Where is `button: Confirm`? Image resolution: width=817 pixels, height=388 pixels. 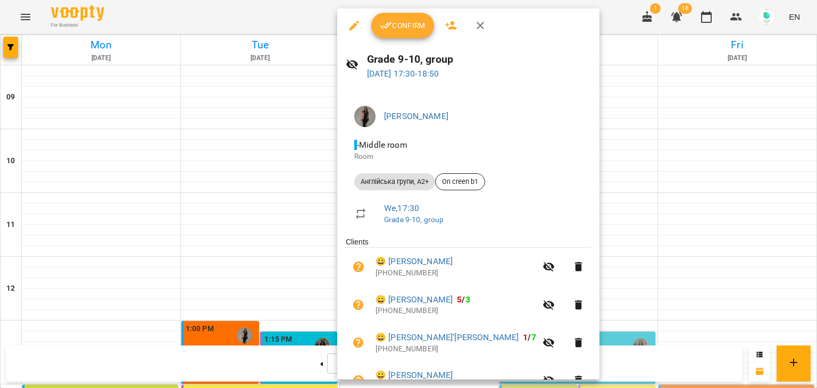 button: Confirm is located at coordinates (402, 26).